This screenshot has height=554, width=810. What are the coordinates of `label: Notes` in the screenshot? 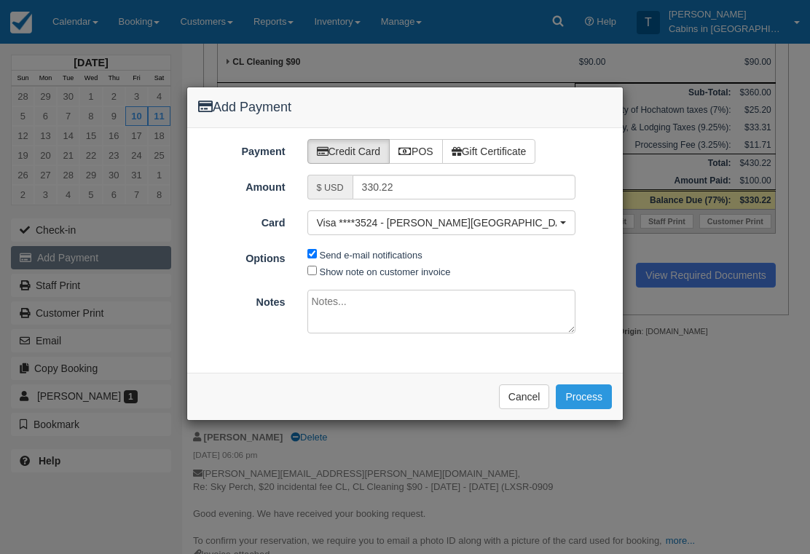 It's located at (242, 300).